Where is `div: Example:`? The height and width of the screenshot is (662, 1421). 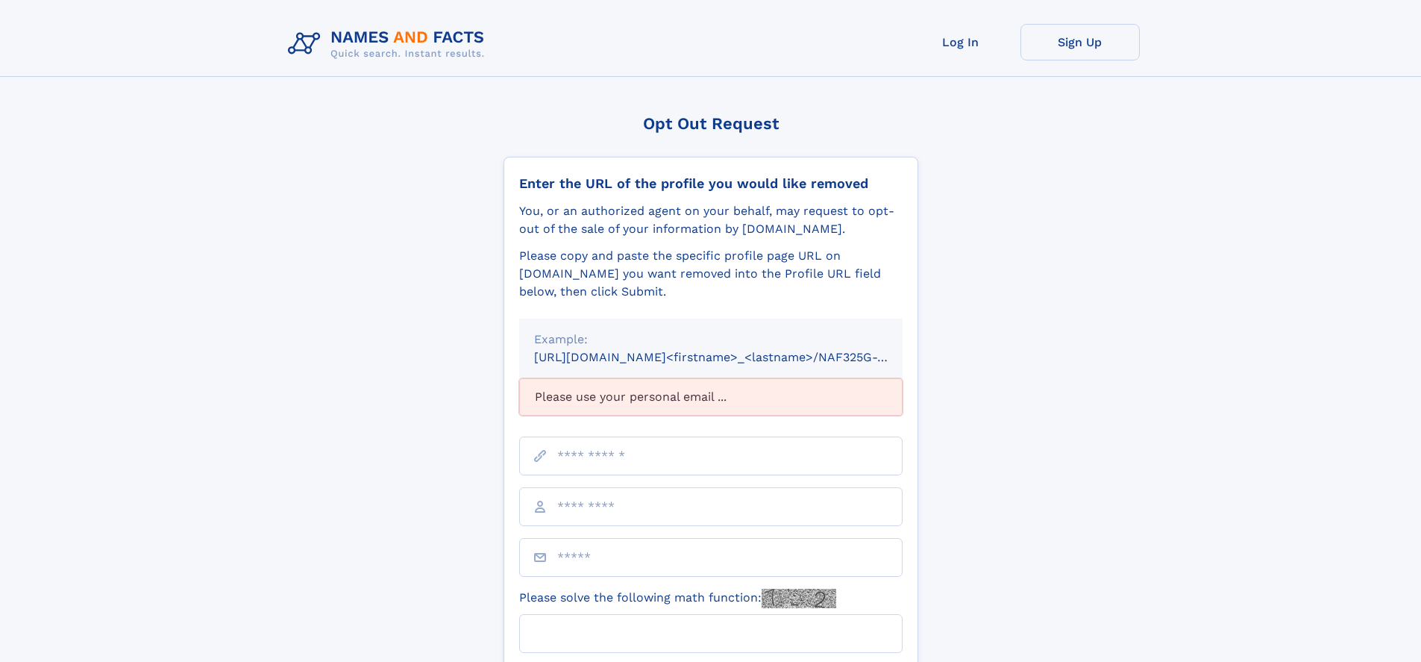
div: Example: is located at coordinates (711, 339).